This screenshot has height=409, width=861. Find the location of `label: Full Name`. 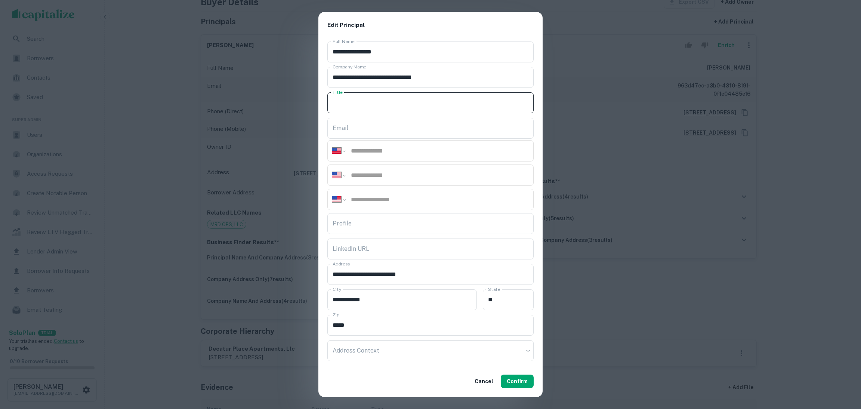

label: Full Name is located at coordinates (343, 41).